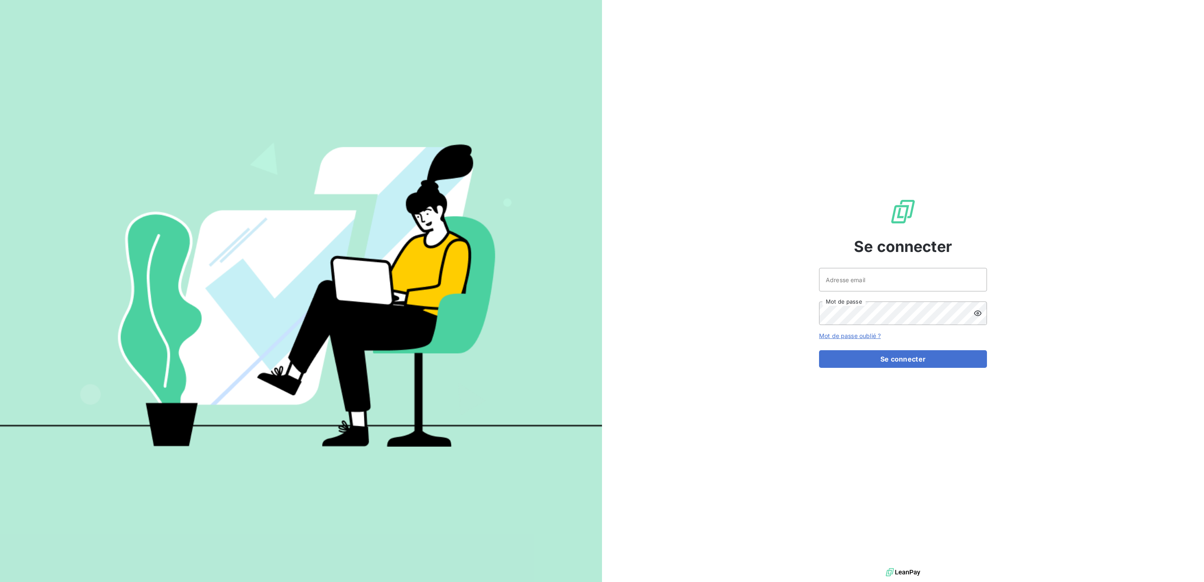  What do you see at coordinates (903, 280) in the screenshot?
I see `input: placeholder` at bounding box center [903, 280].